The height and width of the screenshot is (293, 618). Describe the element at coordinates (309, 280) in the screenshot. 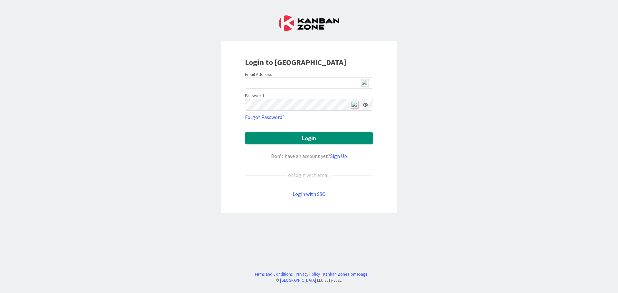

I see `div: © LLC 2017- 2025 .` at that location.